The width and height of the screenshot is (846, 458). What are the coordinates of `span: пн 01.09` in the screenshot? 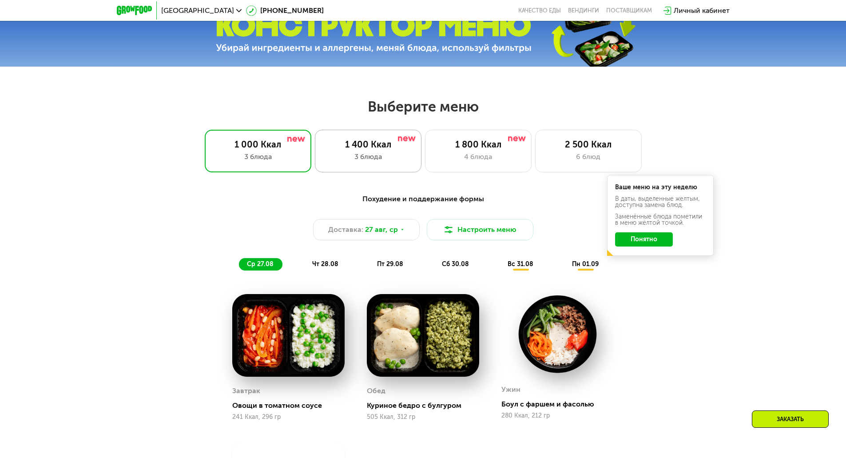 It's located at (585, 264).